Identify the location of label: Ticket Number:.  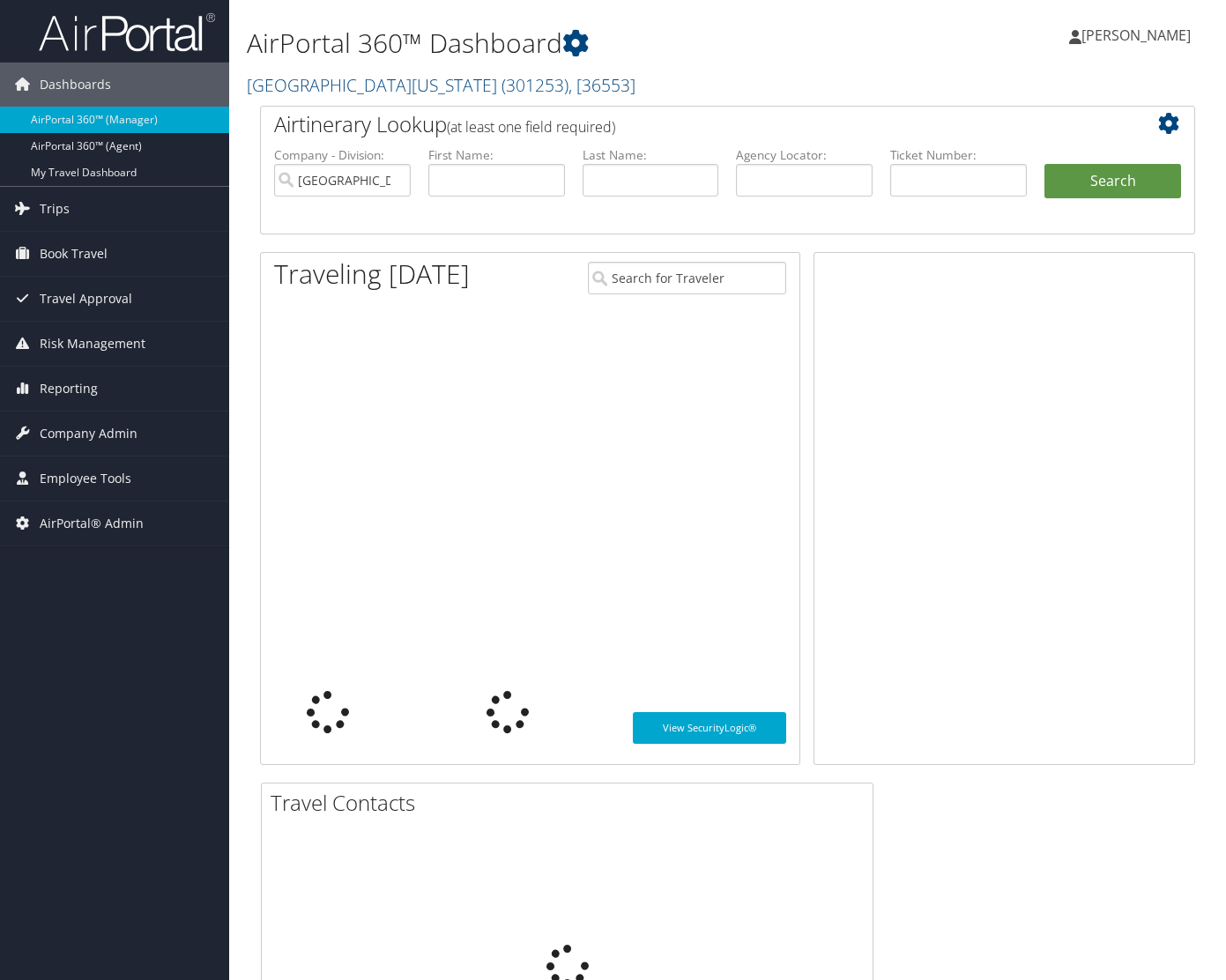
(958, 155).